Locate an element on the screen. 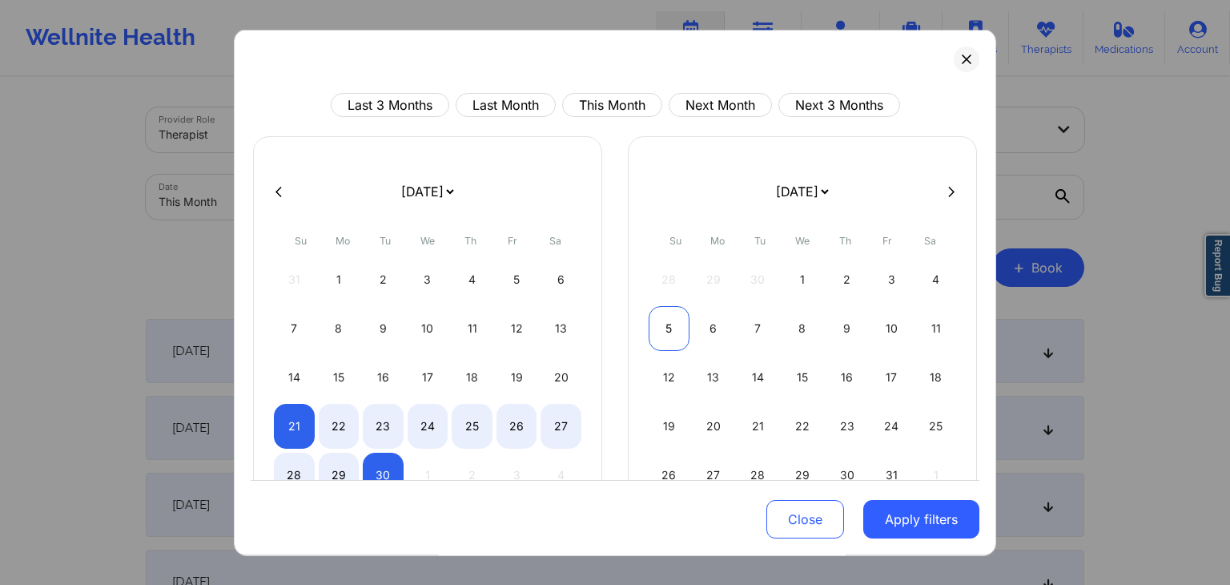  div: Wed Oct 29 2025 is located at coordinates (803, 475).